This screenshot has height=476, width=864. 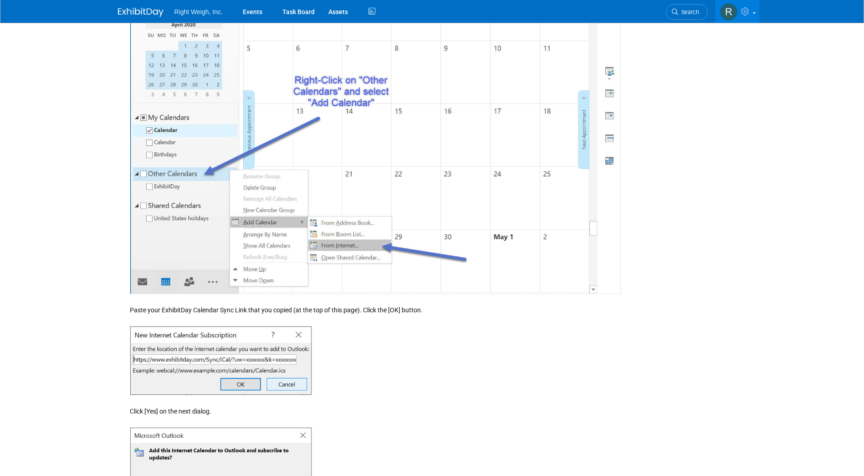 I want to click on span: Right Weigh, Inc., so click(x=199, y=12).